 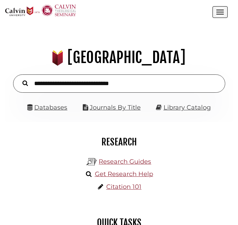 What do you see at coordinates (47, 108) in the screenshot?
I see `a: Databases` at bounding box center [47, 108].